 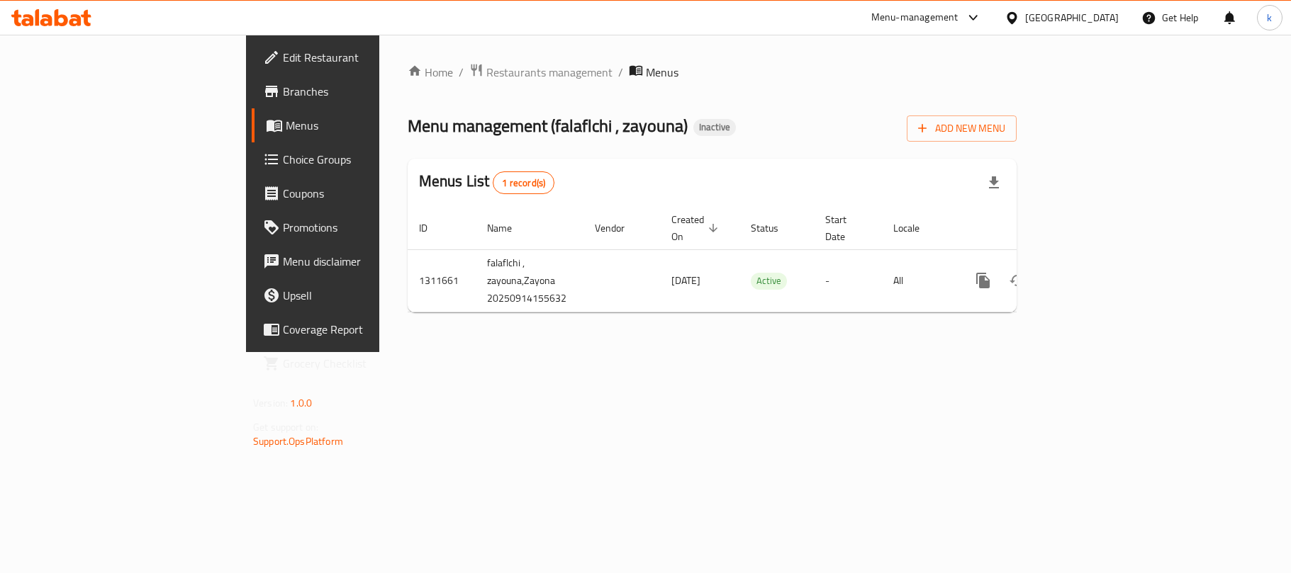 I want to click on h2: Menus List, so click(x=486, y=182).